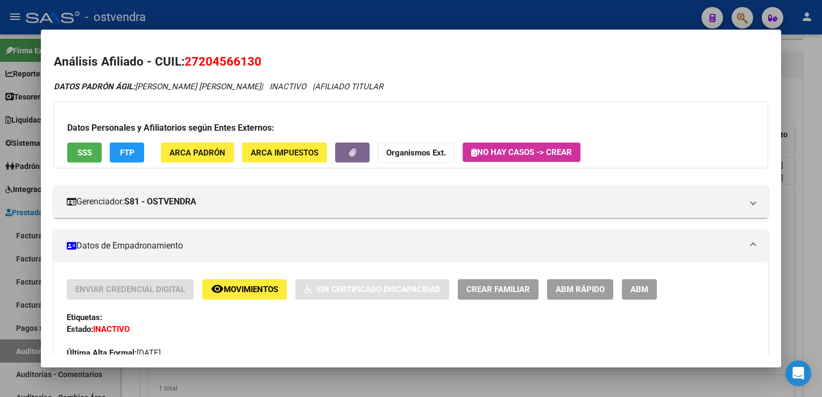 This screenshot has width=822, height=397. Describe the element at coordinates (218, 87) in the screenshot. I see `i: | INACTIVO |` at that location.